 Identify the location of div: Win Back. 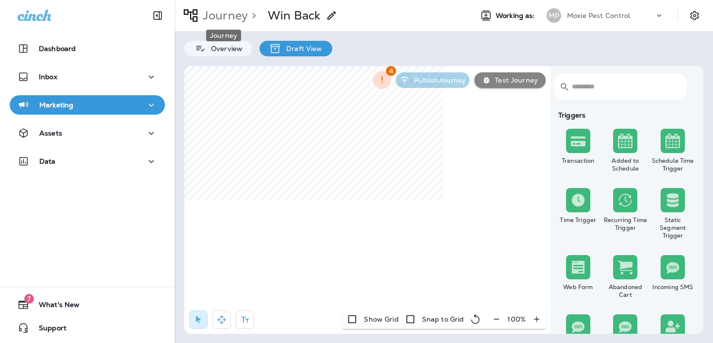
(294, 16).